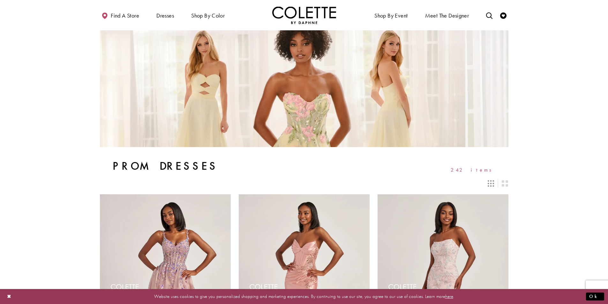 This screenshot has width=608, height=304. I want to click on a: here, so click(449, 296).